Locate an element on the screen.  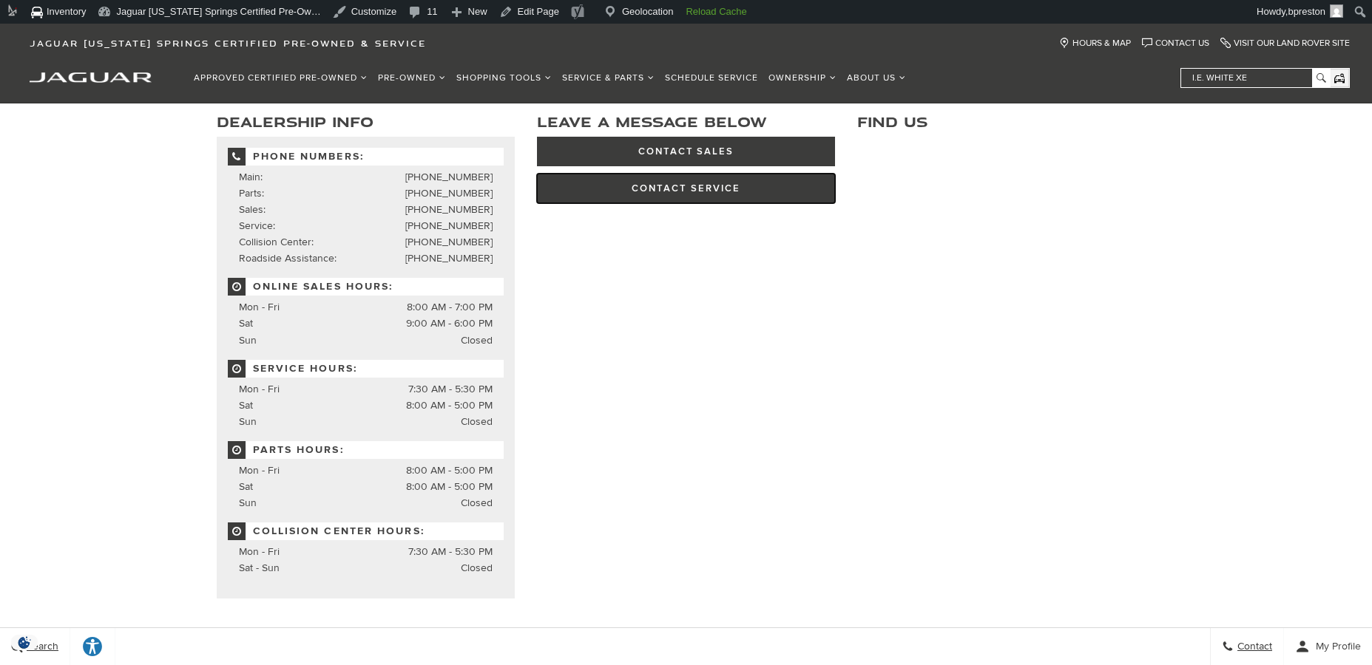
h3: Dealership Info is located at coordinates (365, 122).